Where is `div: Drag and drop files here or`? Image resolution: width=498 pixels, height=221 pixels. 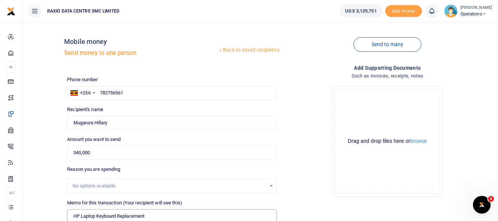
div: Drag and drop files here or is located at coordinates (387, 141).